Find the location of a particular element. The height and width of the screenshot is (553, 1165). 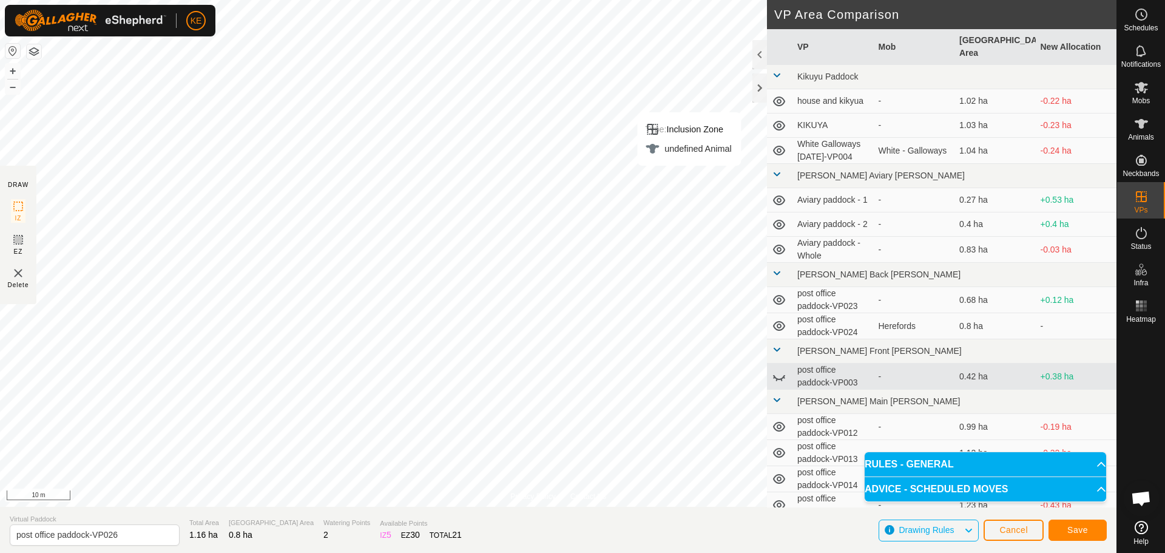

td: -0.19 ha is located at coordinates (1076, 426).